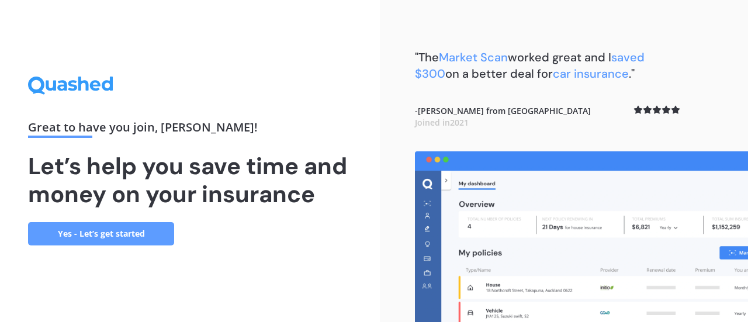 The height and width of the screenshot is (322, 748). What do you see at coordinates (442, 122) in the screenshot?
I see `span: Joined in 2021` at bounding box center [442, 122].